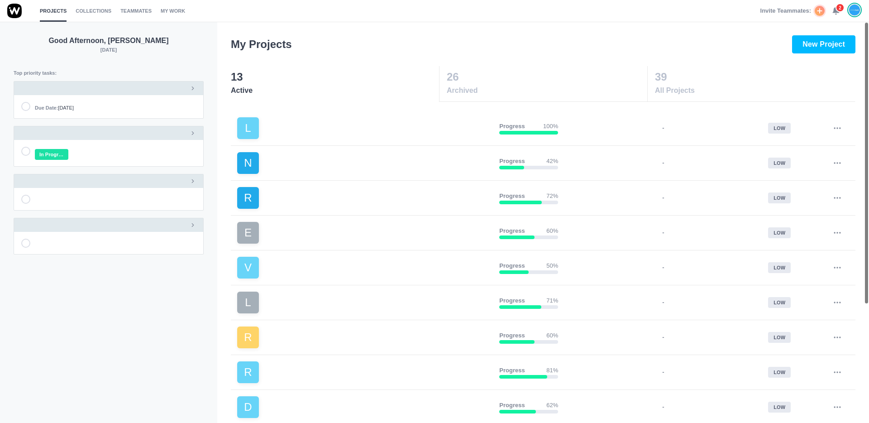  I want to click on p: 62%, so click(552, 405).